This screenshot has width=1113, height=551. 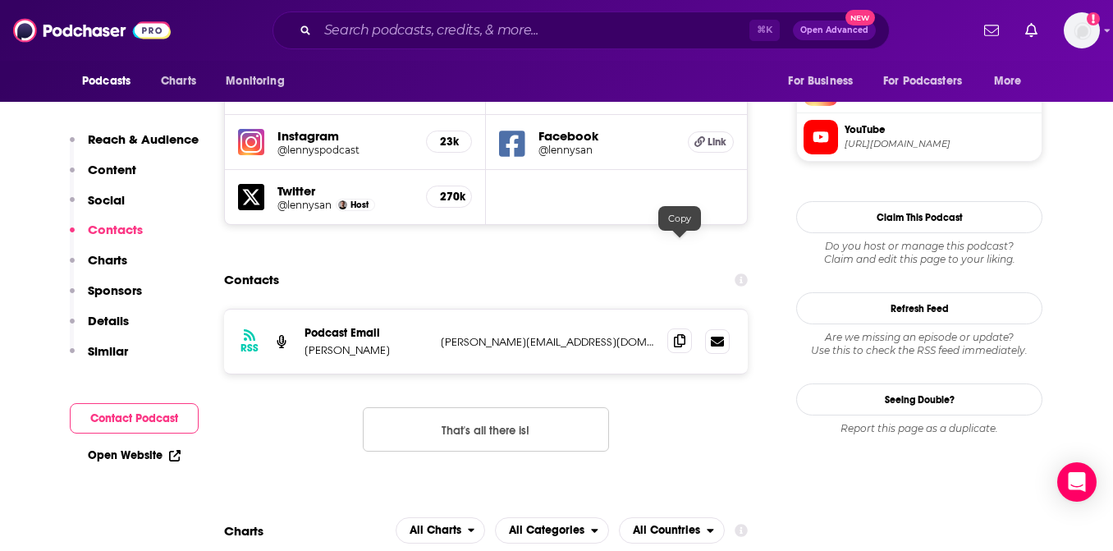 What do you see at coordinates (251, 280) in the screenshot?
I see `h2: Contacts` at bounding box center [251, 280].